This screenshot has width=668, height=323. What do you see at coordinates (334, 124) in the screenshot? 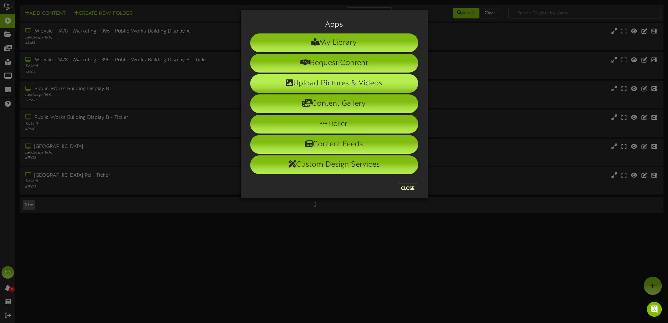
I see `li: Ticker` at bounding box center [334, 124].